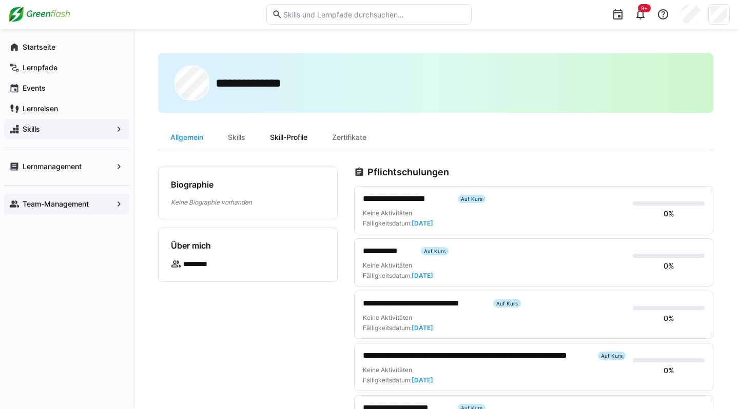 This screenshot has width=738, height=409. Describe the element at coordinates (288, 137) in the screenshot. I see `div: Skill-Profile` at that location.